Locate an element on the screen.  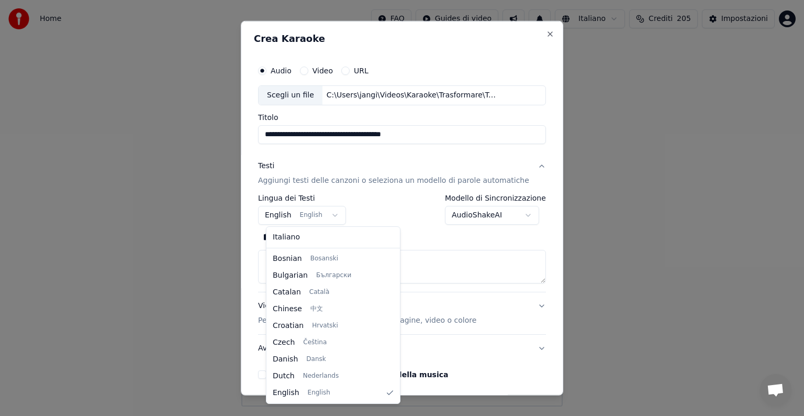
span: Hrvatski is located at coordinates (325, 326).